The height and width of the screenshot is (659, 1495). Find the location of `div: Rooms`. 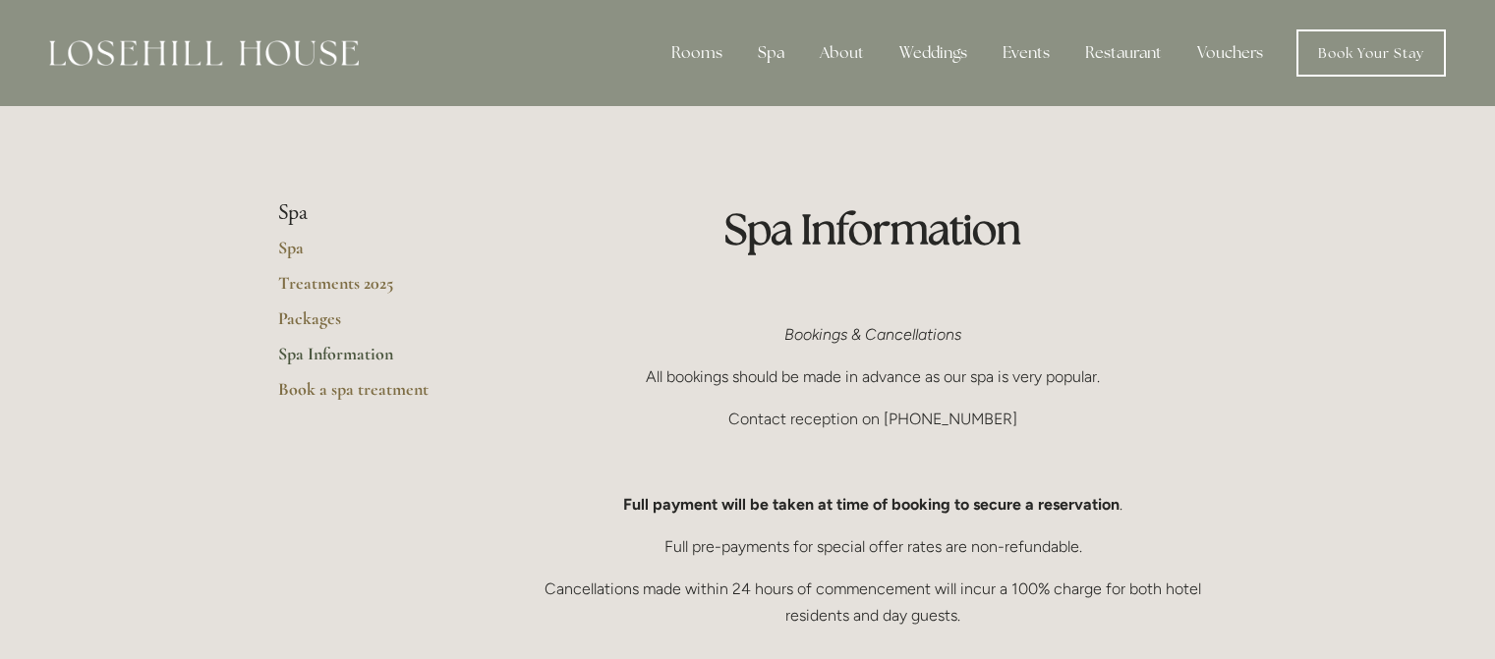

div: Rooms is located at coordinates (697, 53).